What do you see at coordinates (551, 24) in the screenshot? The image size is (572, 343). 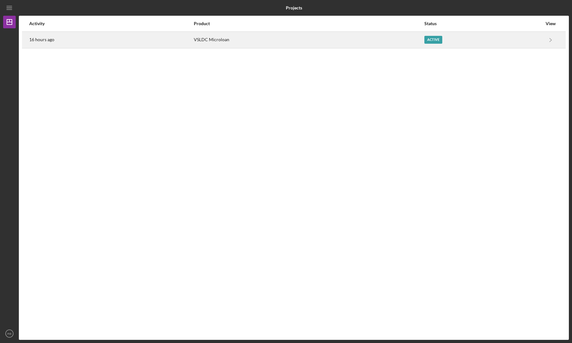 I see `div: View` at bounding box center [551, 24].